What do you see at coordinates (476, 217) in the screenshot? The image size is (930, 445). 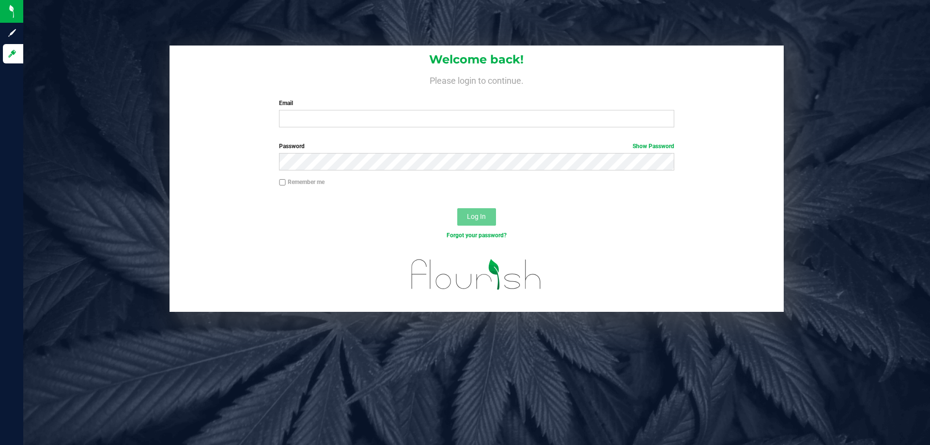 I see `span: Log In` at bounding box center [476, 217].